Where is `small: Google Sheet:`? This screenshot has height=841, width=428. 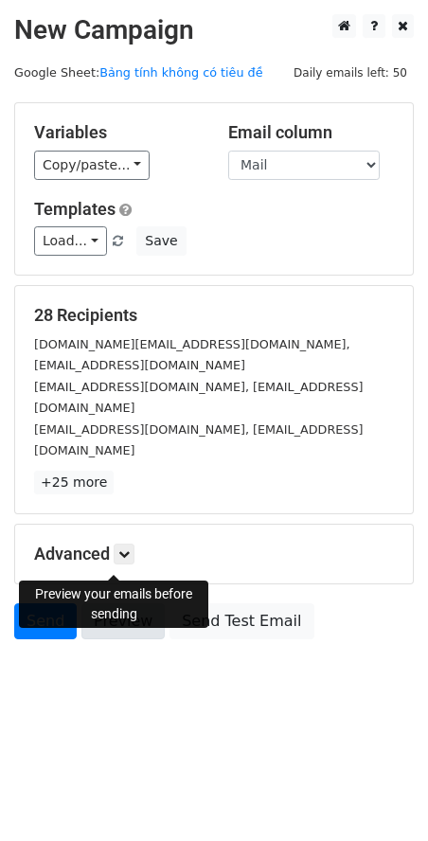 small: Google Sheet: is located at coordinates (138, 72).